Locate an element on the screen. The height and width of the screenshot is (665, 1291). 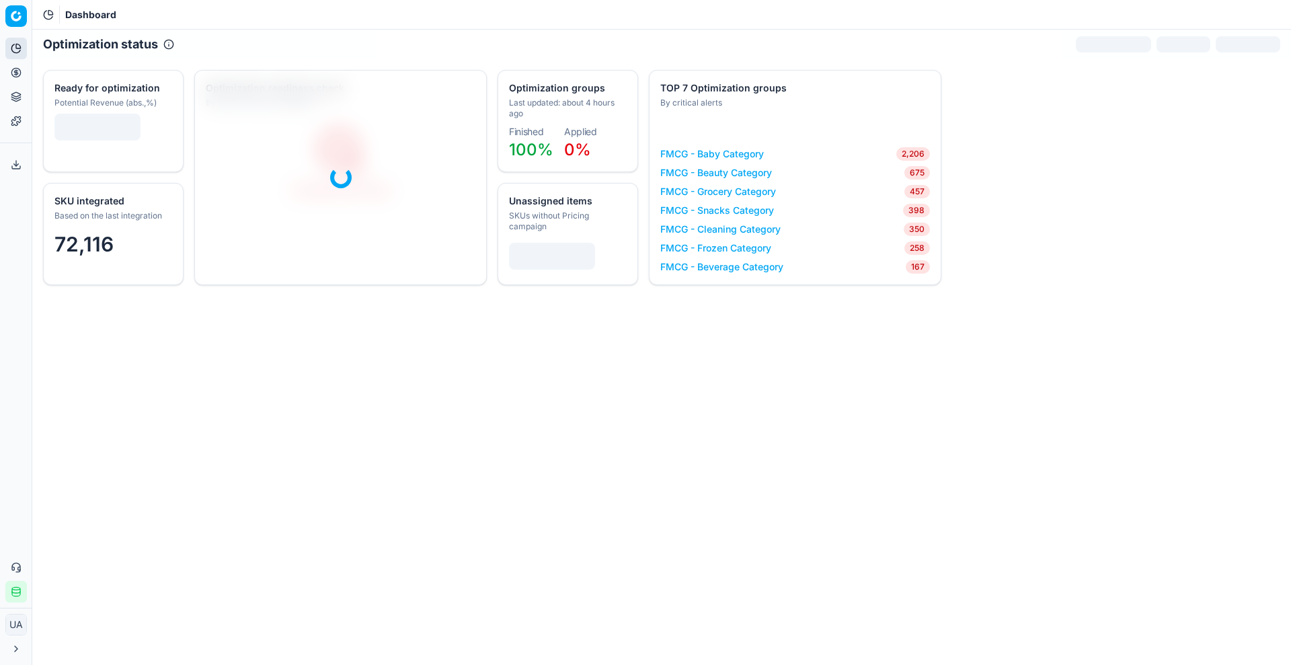
a: FMCG - Frozen Category is located at coordinates (715, 248).